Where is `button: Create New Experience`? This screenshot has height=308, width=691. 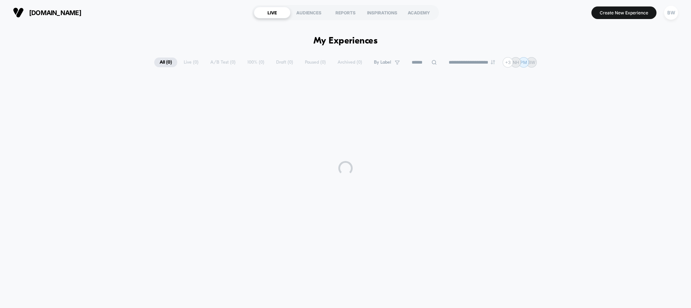
button: Create New Experience is located at coordinates (624, 13).